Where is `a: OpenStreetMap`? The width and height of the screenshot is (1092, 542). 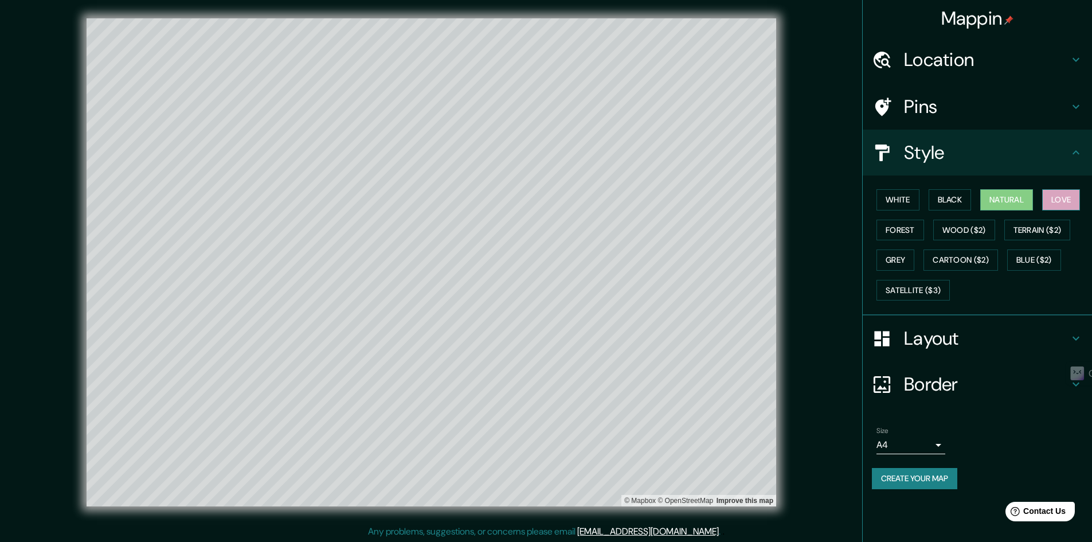
a: OpenStreetMap is located at coordinates (685, 501).